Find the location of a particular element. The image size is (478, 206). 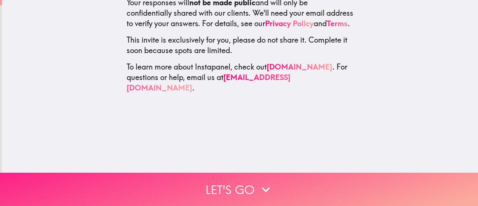

a: Privacy Policy is located at coordinates (289, 23).